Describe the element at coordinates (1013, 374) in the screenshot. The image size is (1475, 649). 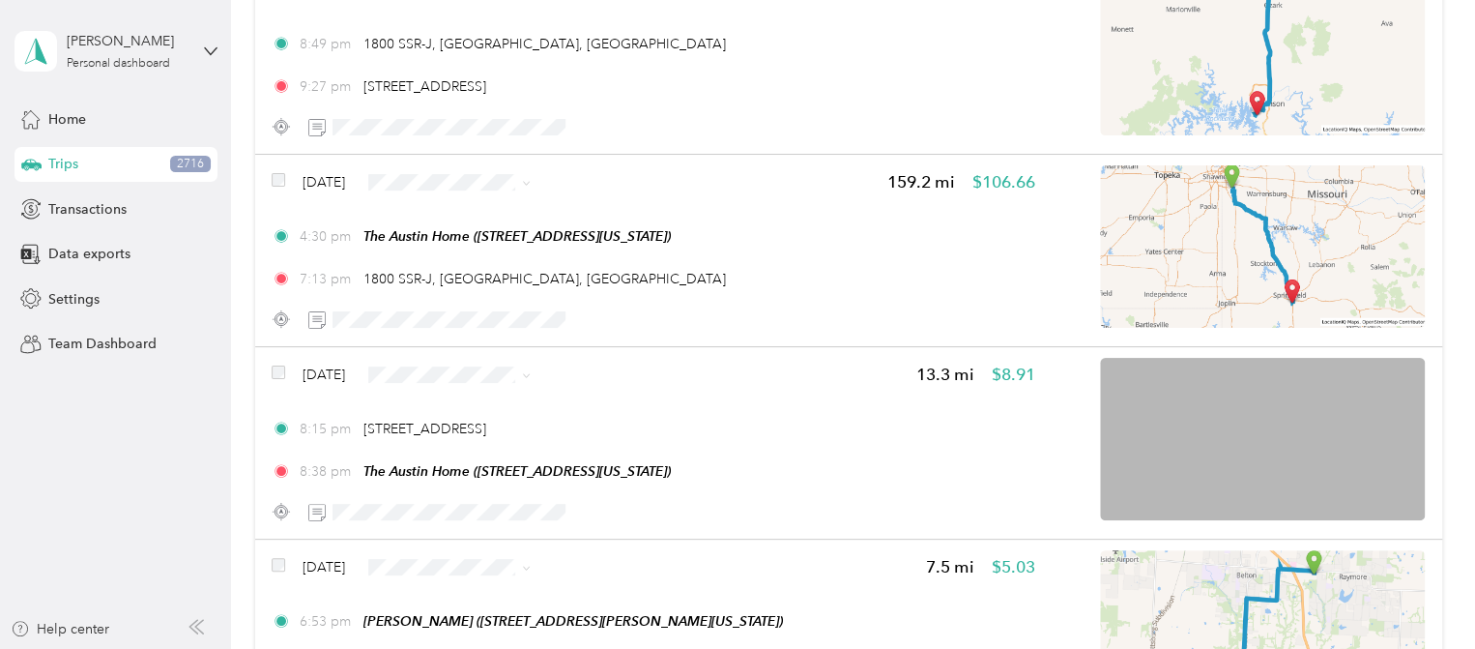
I see `span: $8.91` at that location.